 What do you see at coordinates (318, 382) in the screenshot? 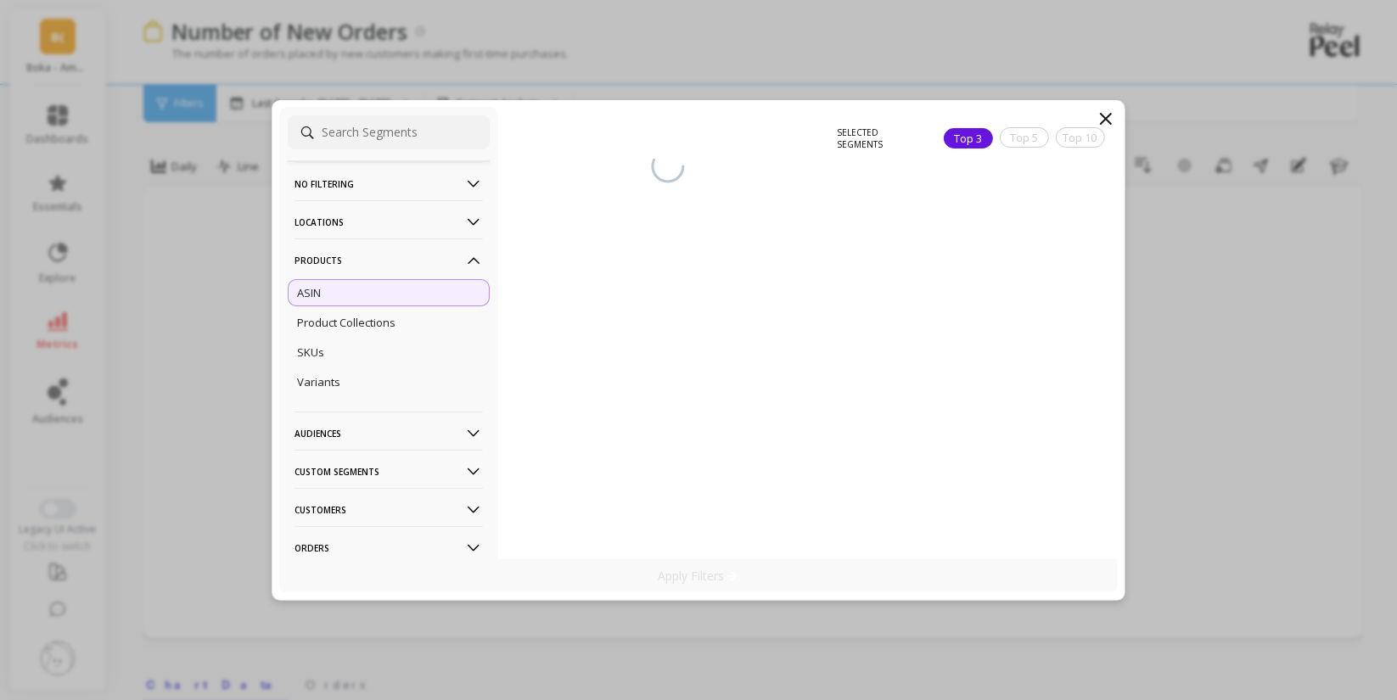
I see `p: Variants` at bounding box center [318, 382].